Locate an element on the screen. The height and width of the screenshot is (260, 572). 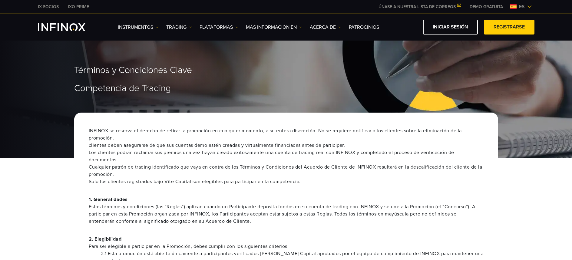
li: Cualquier patrón de trading identificado que vaya en contra de los Términos y Condiciones del Acu... is located at coordinates (286, 171).